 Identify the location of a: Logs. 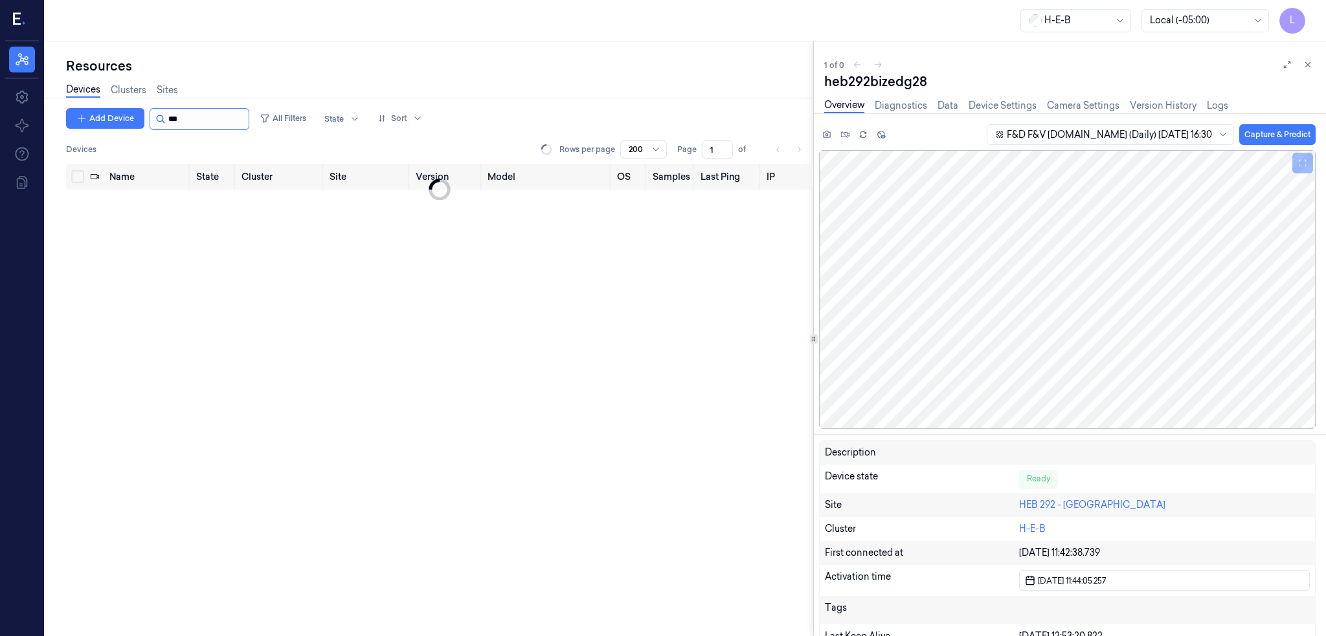
(1217, 106).